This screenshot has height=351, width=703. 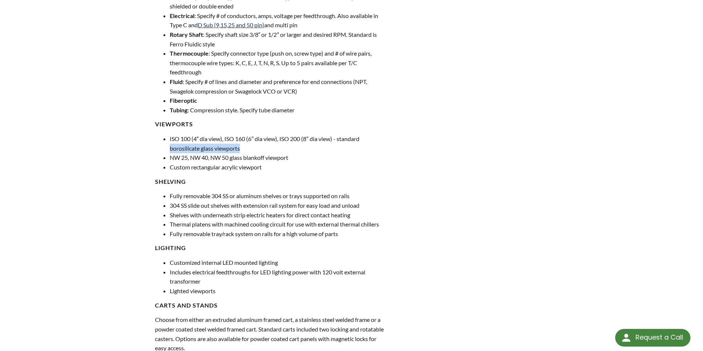 What do you see at coordinates (278, 143) in the screenshot?
I see `li: ISO 100 (4″ dia view), ISO 160 (6″ dia view), ISO 200 (8″ dia view) - standard borosilicate glass...` at bounding box center [278, 143].